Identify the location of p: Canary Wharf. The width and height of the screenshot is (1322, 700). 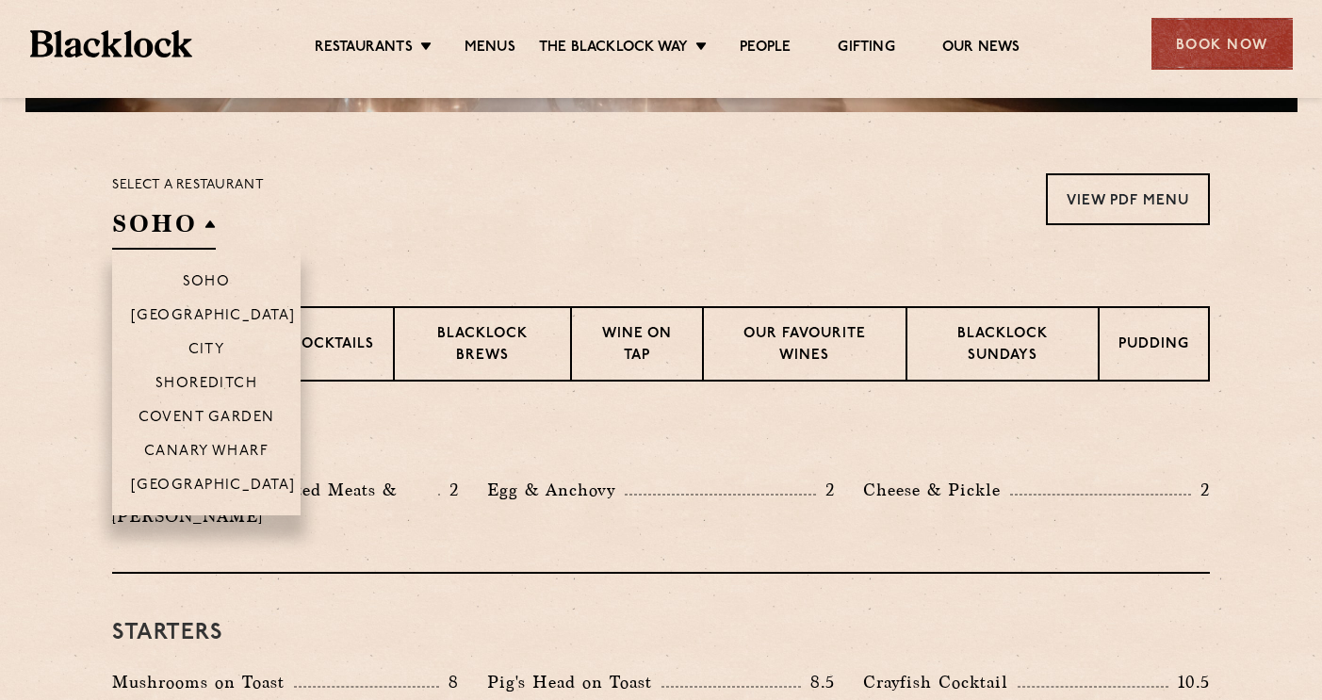
(206, 453).